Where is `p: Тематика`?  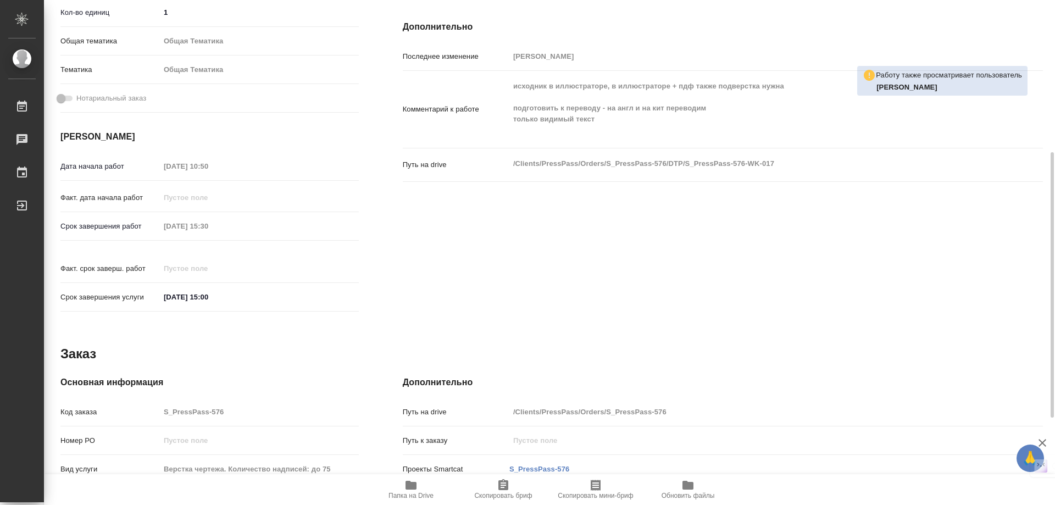
p: Тематика is located at coordinates (110, 70).